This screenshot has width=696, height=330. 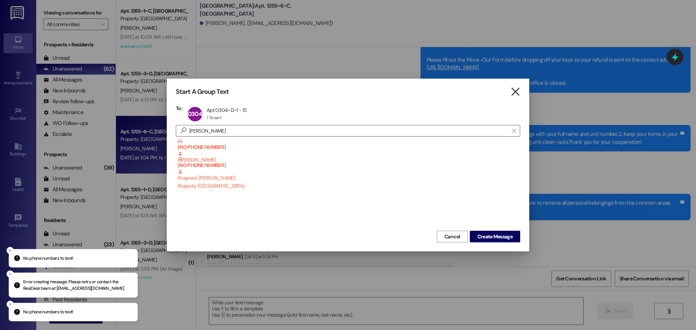 What do you see at coordinates (179, 108) in the screenshot?
I see `h3: To:` at bounding box center [179, 108].